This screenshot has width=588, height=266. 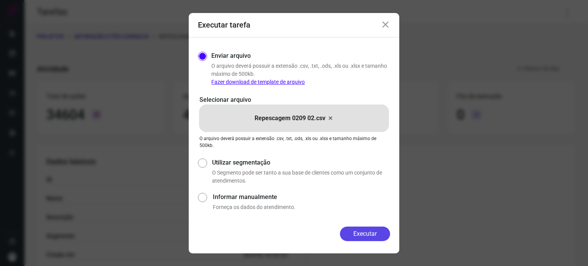 I want to click on button: Executar, so click(x=365, y=234).